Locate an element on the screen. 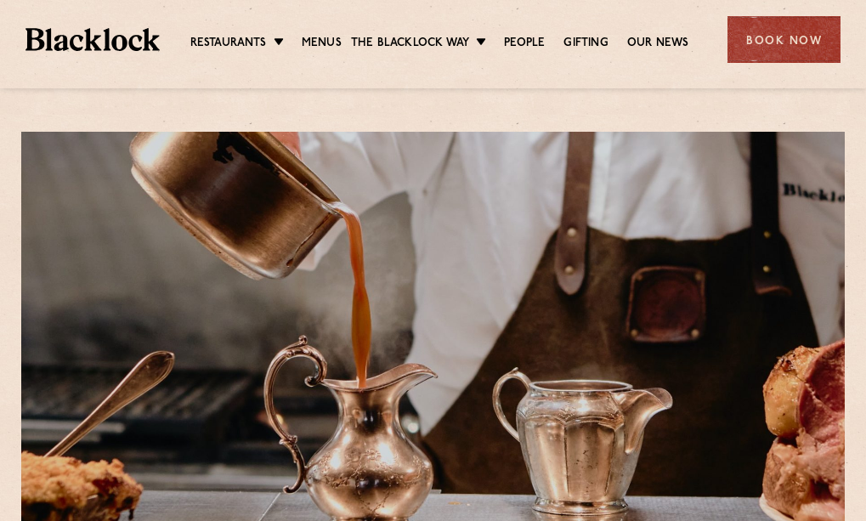 The height and width of the screenshot is (521, 866). a: Menus is located at coordinates (321, 44).